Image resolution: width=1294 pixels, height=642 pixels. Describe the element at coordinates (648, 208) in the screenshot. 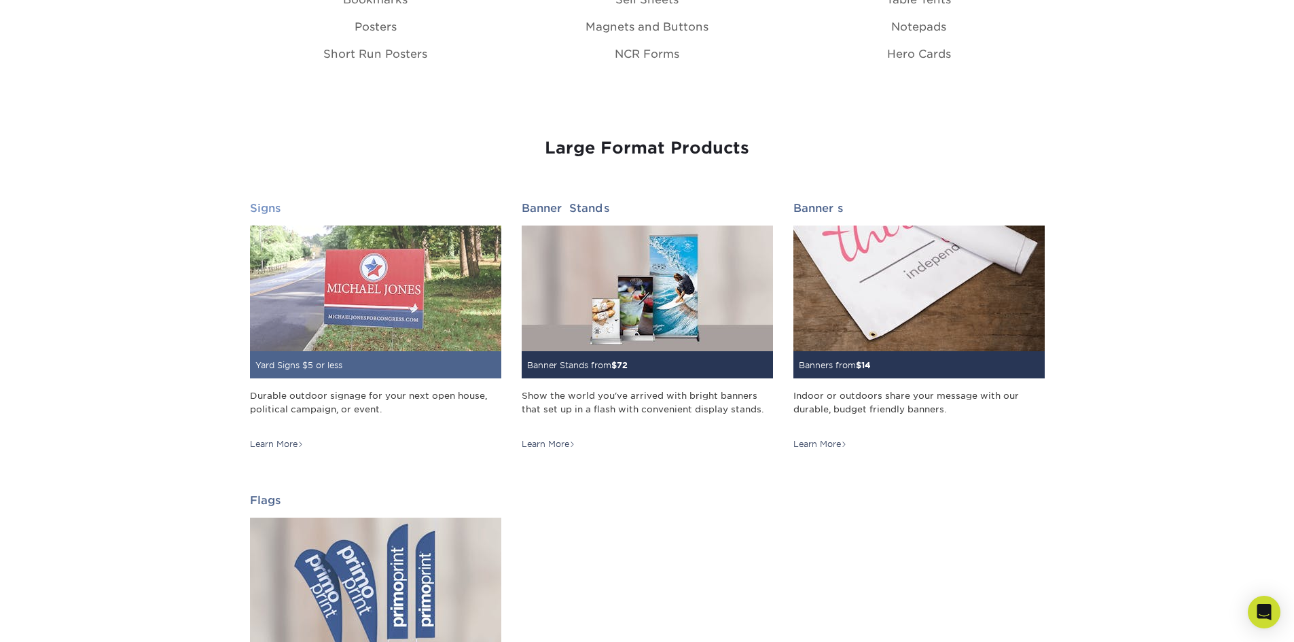

I see `h2: Banner Stands` at that location.